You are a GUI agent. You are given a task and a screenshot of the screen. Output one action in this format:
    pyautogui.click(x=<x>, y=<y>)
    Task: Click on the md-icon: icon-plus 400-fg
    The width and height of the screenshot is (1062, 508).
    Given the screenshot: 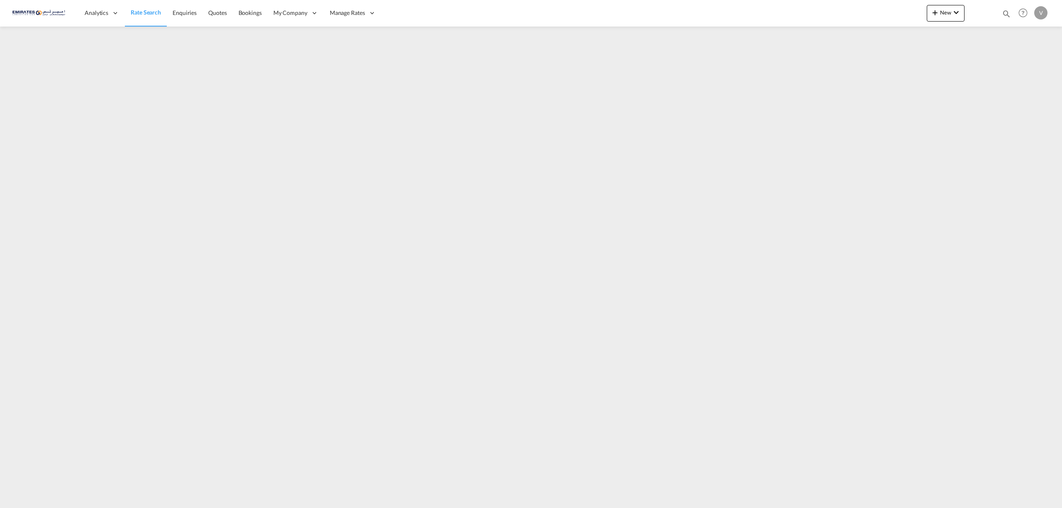 What is the action you would take?
    pyautogui.click(x=935, y=12)
    